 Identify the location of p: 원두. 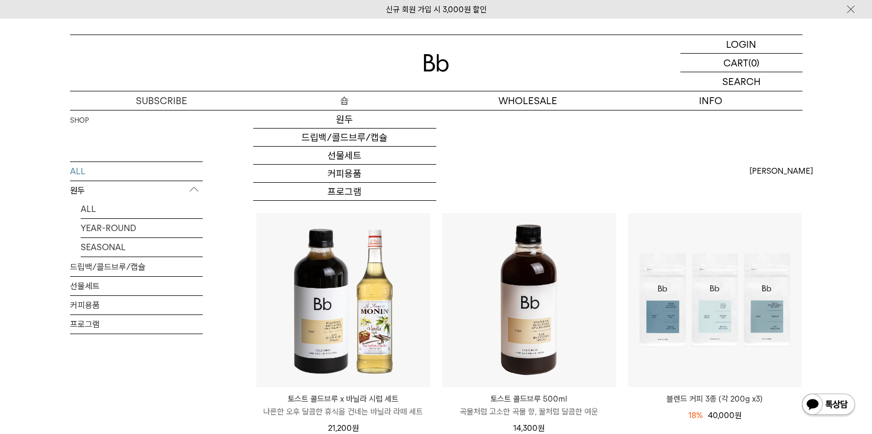
(136, 191).